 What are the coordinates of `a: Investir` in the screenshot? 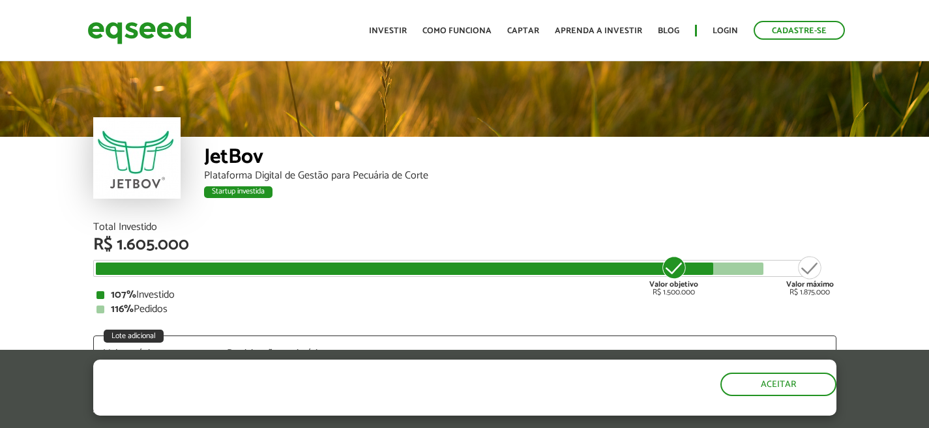 It's located at (388, 31).